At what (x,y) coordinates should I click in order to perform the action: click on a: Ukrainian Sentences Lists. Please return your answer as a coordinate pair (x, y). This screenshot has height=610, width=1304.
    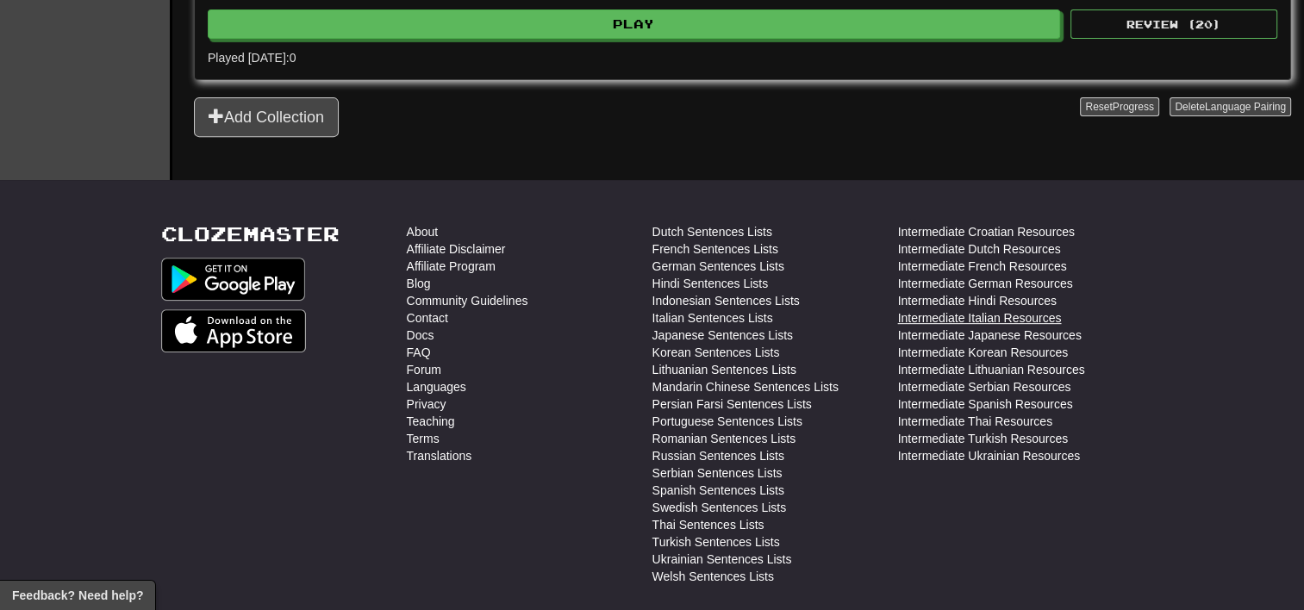
    Looking at the image, I should click on (722, 559).